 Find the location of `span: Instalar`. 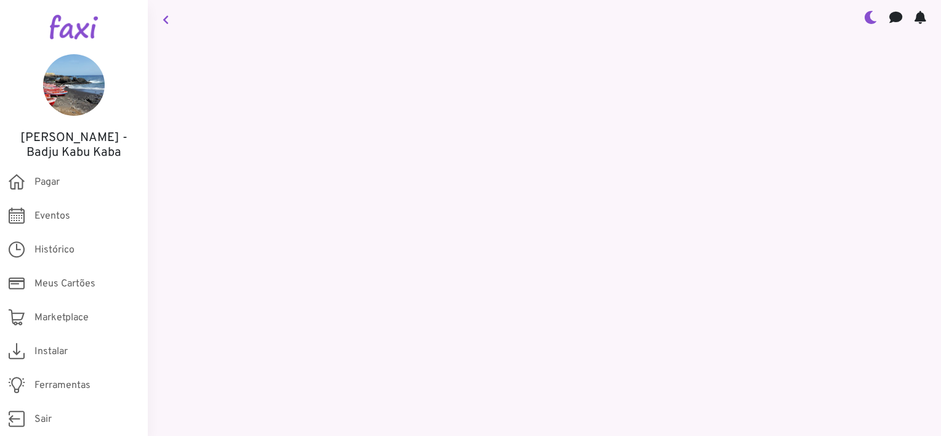

span: Instalar is located at coordinates (51, 352).